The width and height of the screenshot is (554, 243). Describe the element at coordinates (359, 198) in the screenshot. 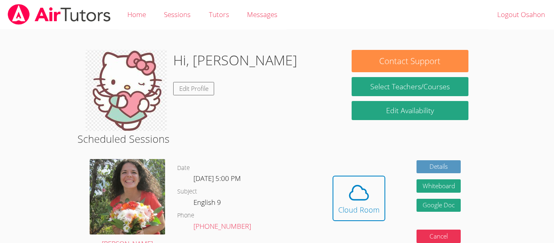

I see `button: Cloud Room` at that location.